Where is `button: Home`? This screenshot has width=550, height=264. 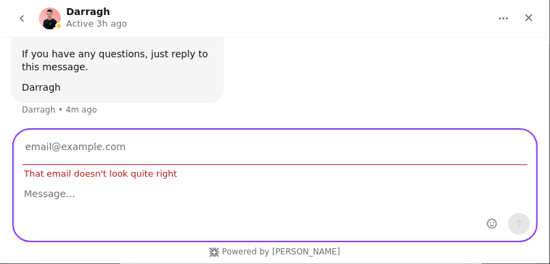 button: Home is located at coordinates (503, 18).